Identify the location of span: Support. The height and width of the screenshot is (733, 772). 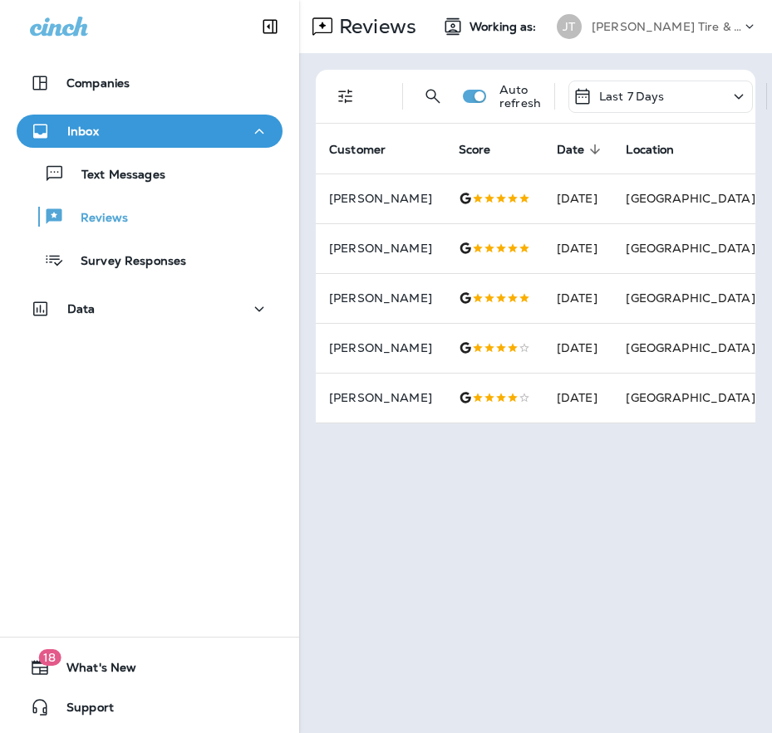
(81, 711).